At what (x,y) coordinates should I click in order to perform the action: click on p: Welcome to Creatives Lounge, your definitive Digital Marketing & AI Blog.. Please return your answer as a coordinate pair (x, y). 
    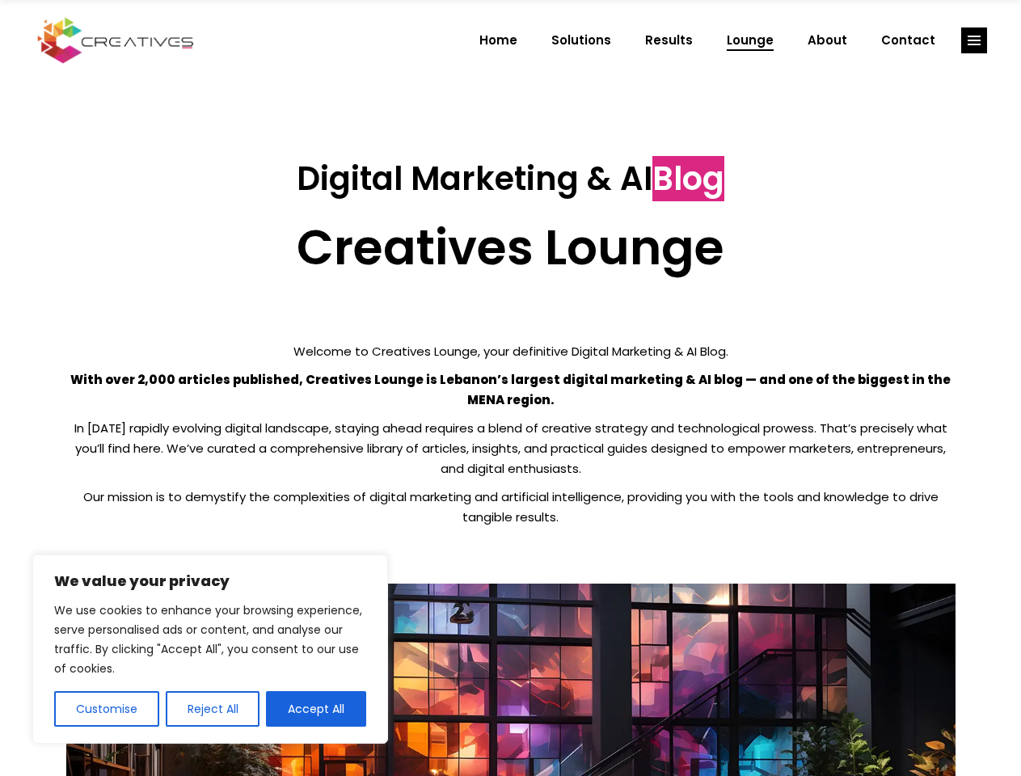
    Looking at the image, I should click on (511, 351).